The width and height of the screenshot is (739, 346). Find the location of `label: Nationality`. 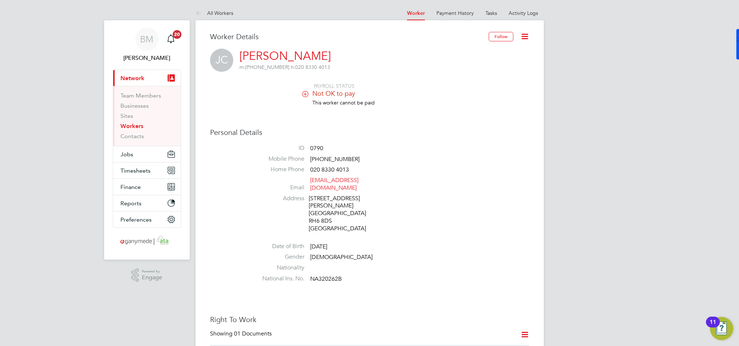

label: Nationality is located at coordinates (279, 268).